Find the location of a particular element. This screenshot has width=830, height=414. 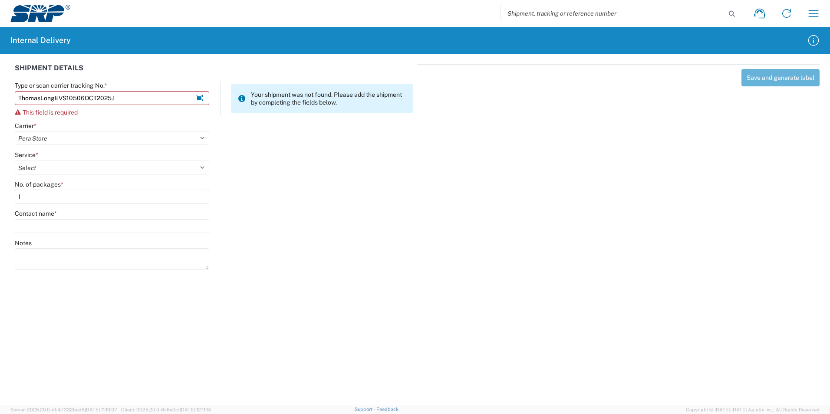

label: Service is located at coordinates (26, 155).